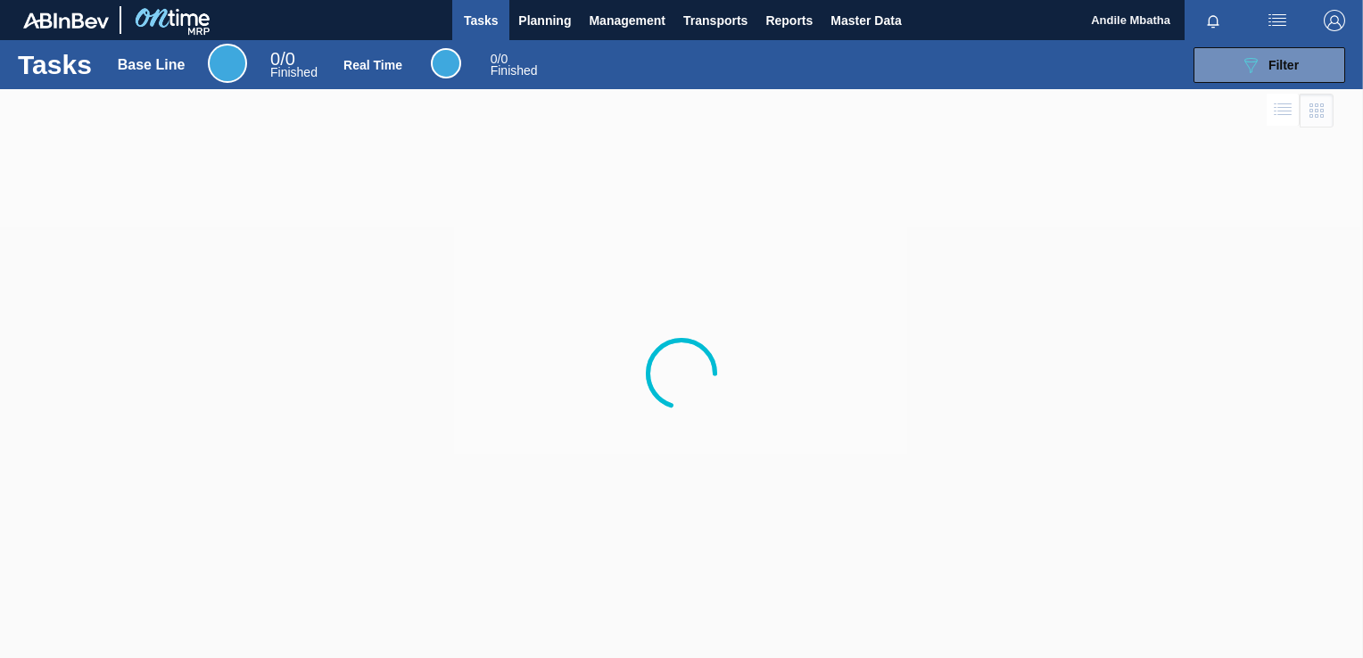 This screenshot has height=658, width=1363. Describe the element at coordinates (1277, 21) in the screenshot. I see `img: userActions` at that location.